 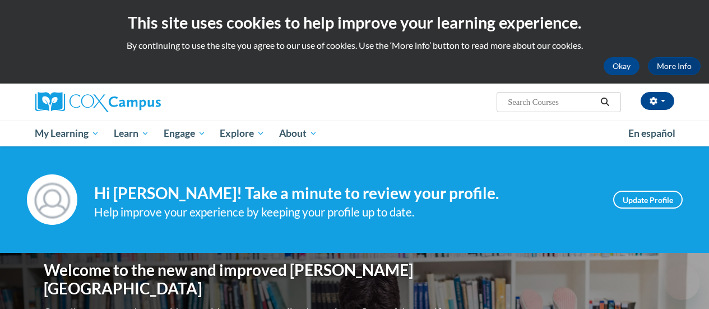 What do you see at coordinates (67, 133) in the screenshot?
I see `a: My Learning` at bounding box center [67, 133].